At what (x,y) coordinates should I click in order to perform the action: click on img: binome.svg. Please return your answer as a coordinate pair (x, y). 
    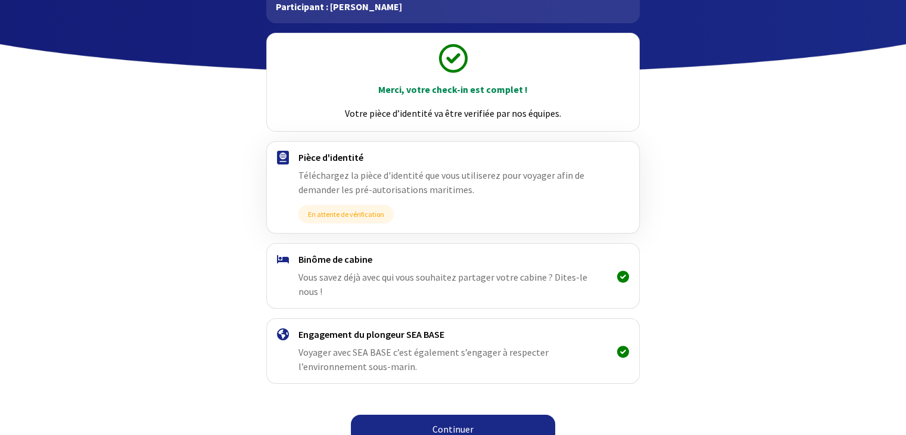
    Looking at the image, I should click on (283, 259).